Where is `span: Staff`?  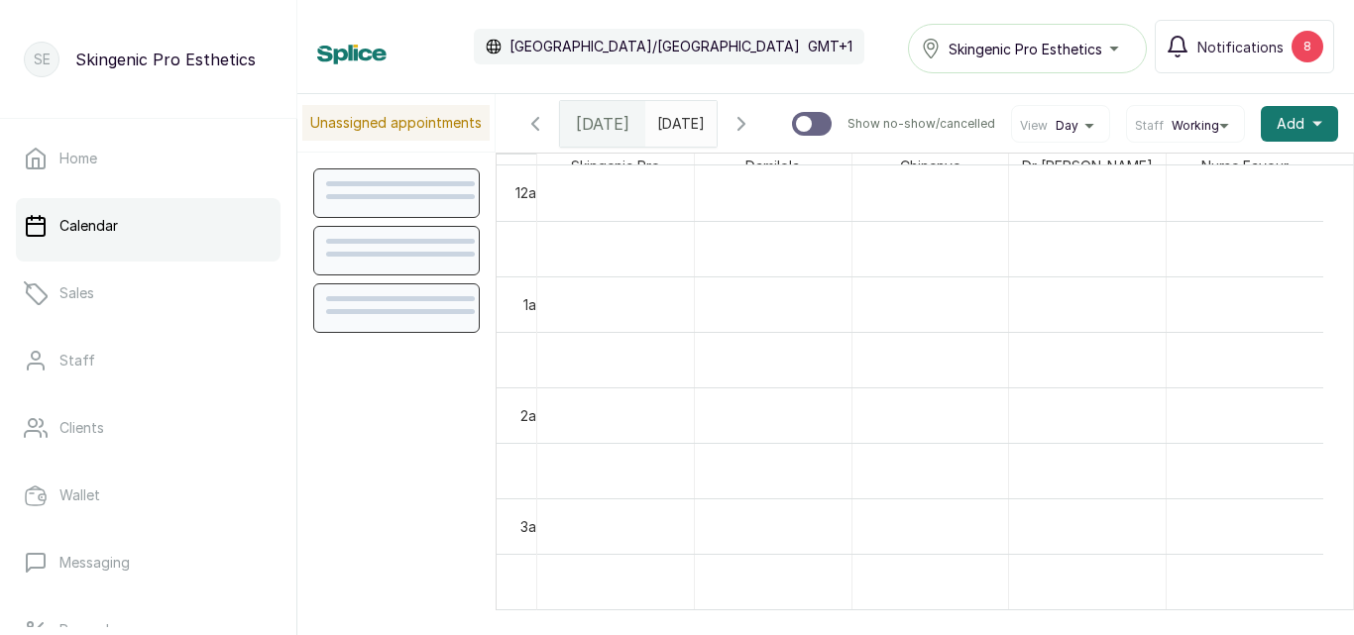 span: Staff is located at coordinates (1148, 126).